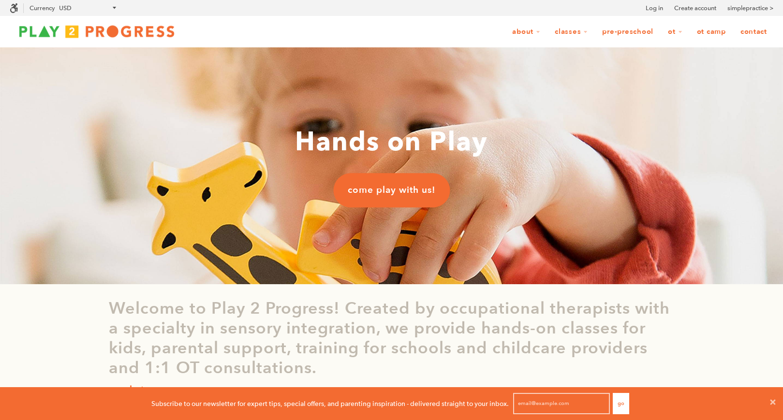 This screenshot has width=783, height=420. What do you see at coordinates (621, 404) in the screenshot?
I see `button: Go` at bounding box center [621, 404].